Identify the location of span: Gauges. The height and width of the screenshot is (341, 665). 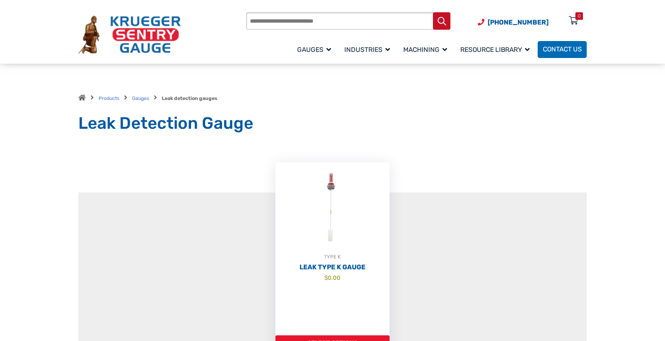
(314, 50).